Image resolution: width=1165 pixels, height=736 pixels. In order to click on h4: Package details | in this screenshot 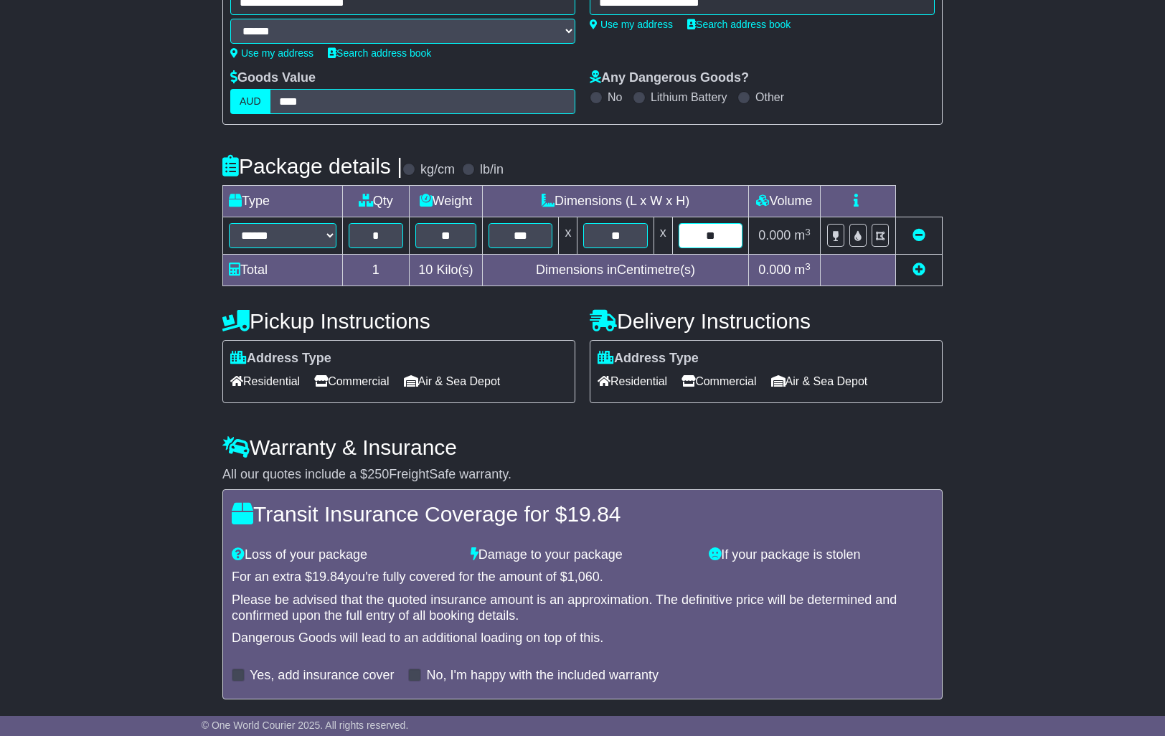, I will do `click(312, 166)`.